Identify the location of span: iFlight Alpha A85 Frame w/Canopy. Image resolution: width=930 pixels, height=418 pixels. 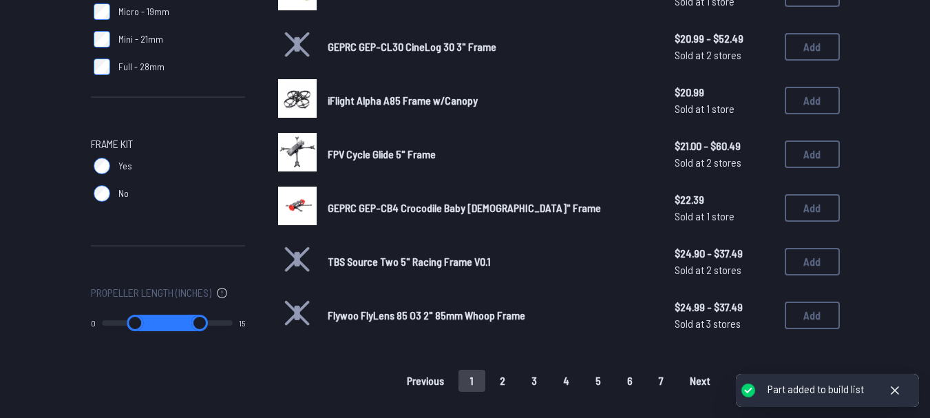
(403, 100).